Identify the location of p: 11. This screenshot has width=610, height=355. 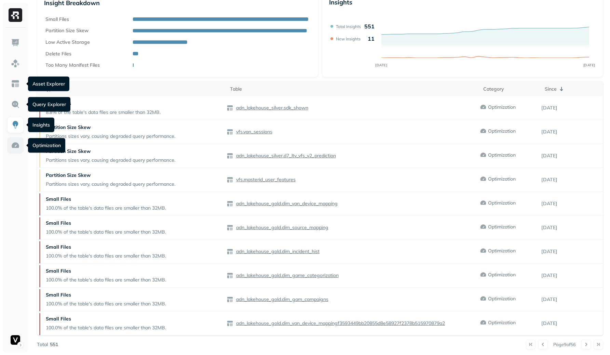
(371, 39).